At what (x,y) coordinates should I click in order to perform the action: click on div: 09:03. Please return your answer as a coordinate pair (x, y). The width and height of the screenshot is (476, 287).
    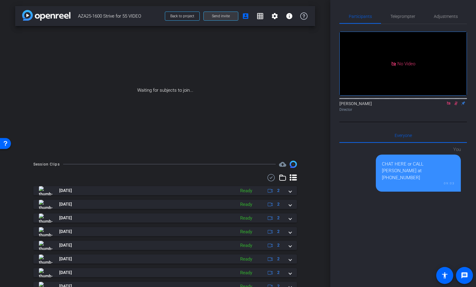
    Looking at the image, I should click on (418, 183).